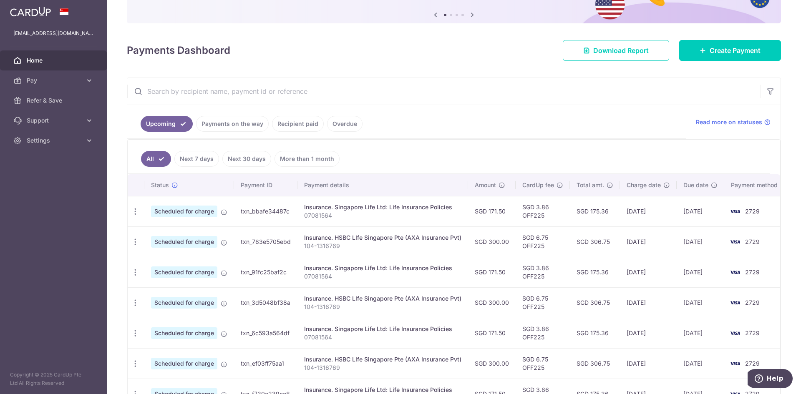 The width and height of the screenshot is (801, 394). What do you see at coordinates (27, 10) in the screenshot?
I see `span: Help` at bounding box center [27, 10].